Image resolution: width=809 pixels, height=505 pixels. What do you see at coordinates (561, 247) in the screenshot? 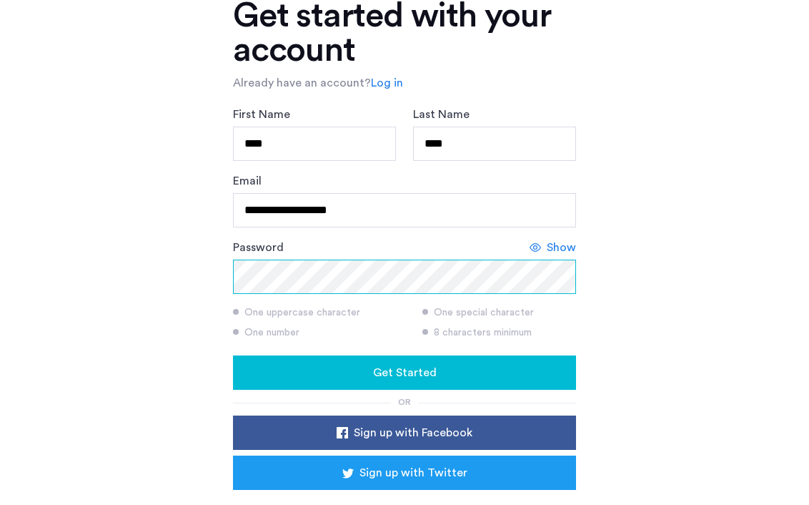
I see `span: Show` at bounding box center [561, 247].